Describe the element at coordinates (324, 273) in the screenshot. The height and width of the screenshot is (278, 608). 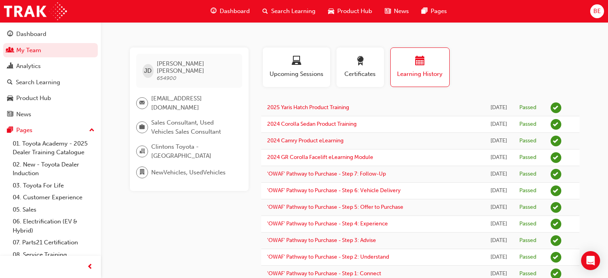
I see `a: 'OWAF' Pathway to Purchase - Step 1: Connect` at that location.